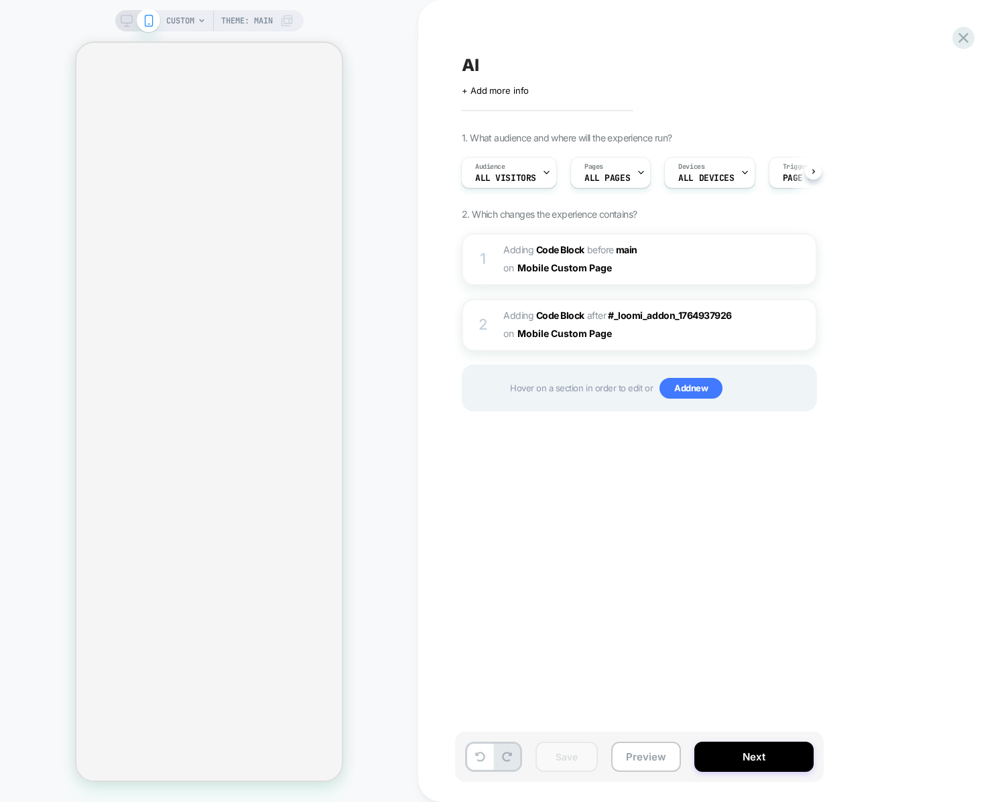 This screenshot has height=802, width=1008. I want to click on span: Hover on a section in order to edit or, so click(660, 389).